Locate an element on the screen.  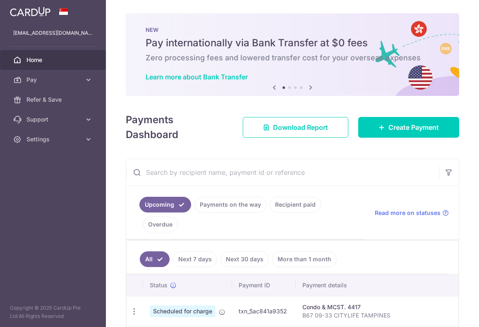
span: Download Report is located at coordinates (301, 127).